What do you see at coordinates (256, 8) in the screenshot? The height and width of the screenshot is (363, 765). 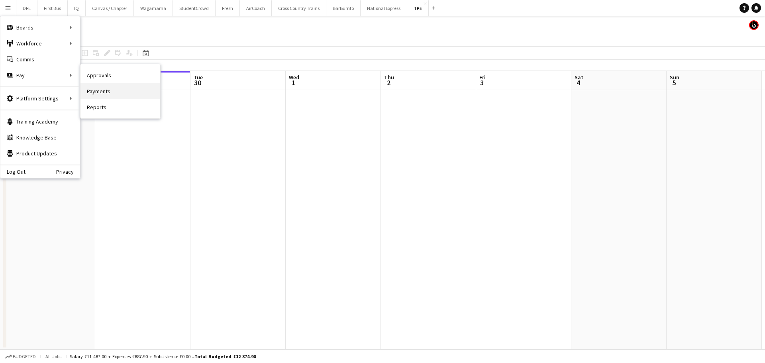 I see `button: AirCoach` at bounding box center [256, 8].